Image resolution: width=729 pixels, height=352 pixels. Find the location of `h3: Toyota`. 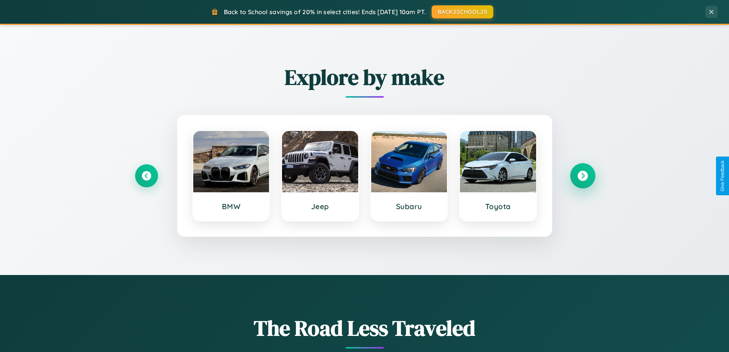

h3: Toyota is located at coordinates (498, 206).